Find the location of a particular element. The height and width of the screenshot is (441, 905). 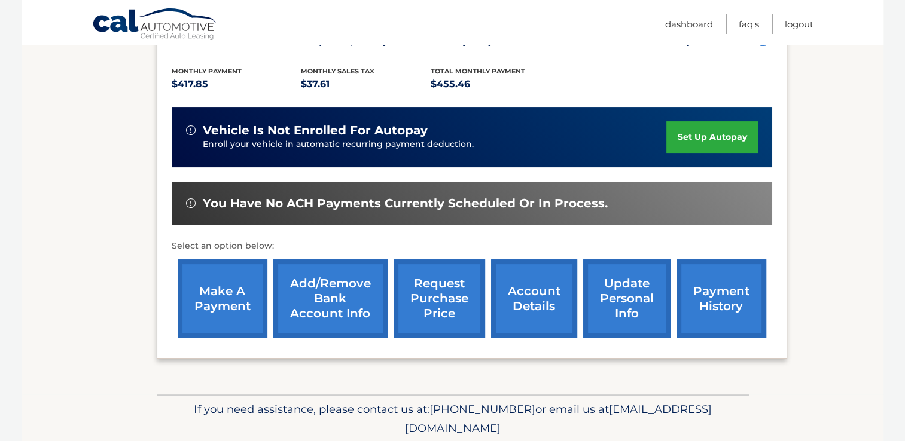

span: Monthly Payment is located at coordinates (206, 71).